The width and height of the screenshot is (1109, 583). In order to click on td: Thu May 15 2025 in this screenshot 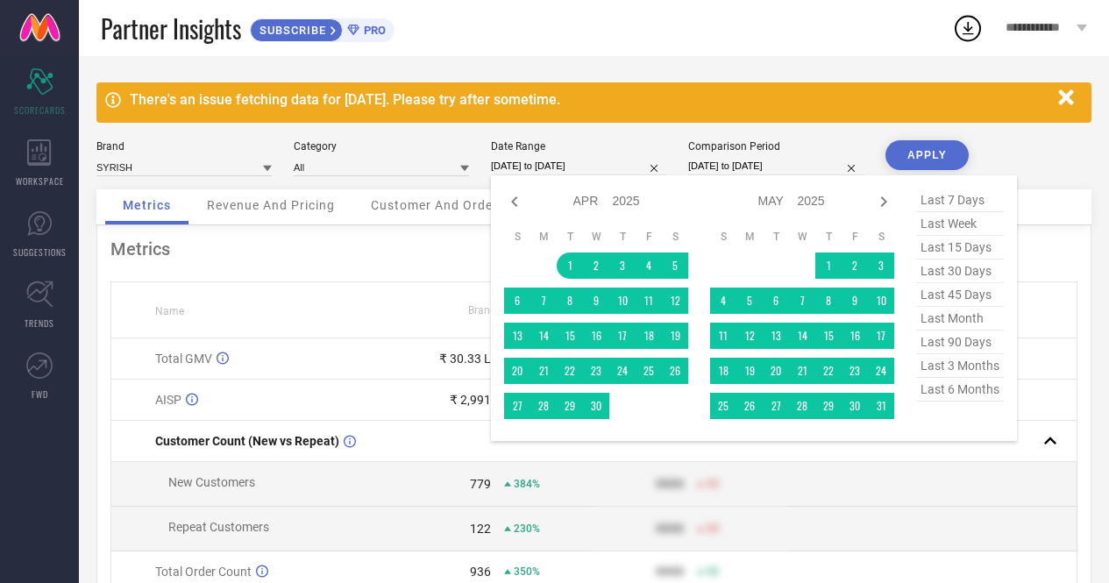, I will do `click(828, 336)`.